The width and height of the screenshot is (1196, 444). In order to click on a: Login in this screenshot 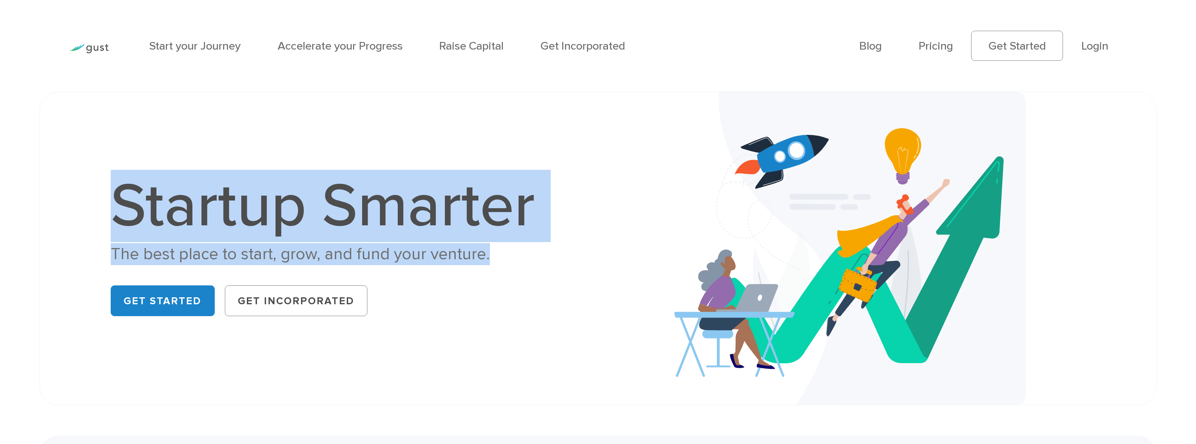, I will do `click(1095, 46)`.